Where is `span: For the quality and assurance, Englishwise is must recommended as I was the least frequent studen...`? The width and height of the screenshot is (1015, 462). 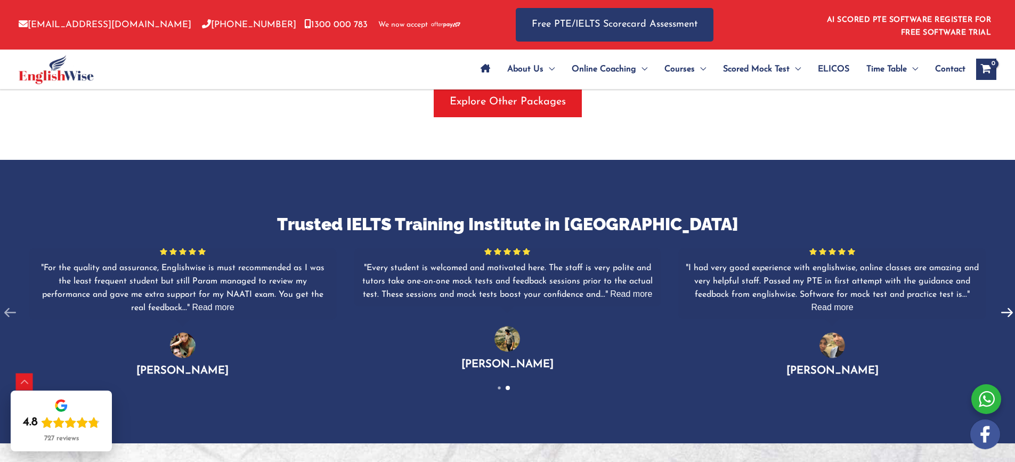 span: For the quality and assurance, Englishwise is must recommended as I was the least frequent studen... is located at coordinates (183, 288).